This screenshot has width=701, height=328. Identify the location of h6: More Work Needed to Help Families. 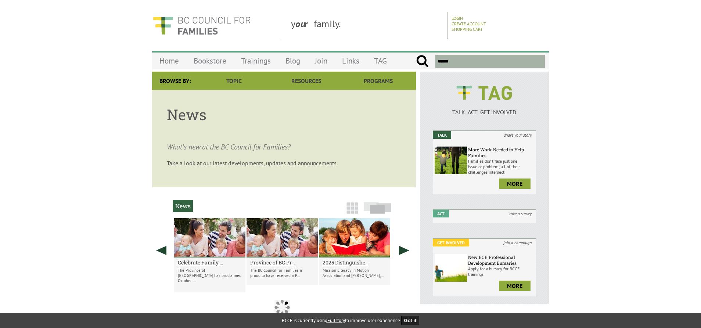
(501, 152).